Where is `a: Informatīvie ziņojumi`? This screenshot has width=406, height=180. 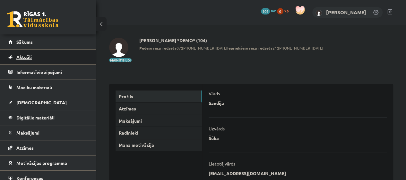
a: Informatīvie ziņojumi is located at coordinates (48, 72).